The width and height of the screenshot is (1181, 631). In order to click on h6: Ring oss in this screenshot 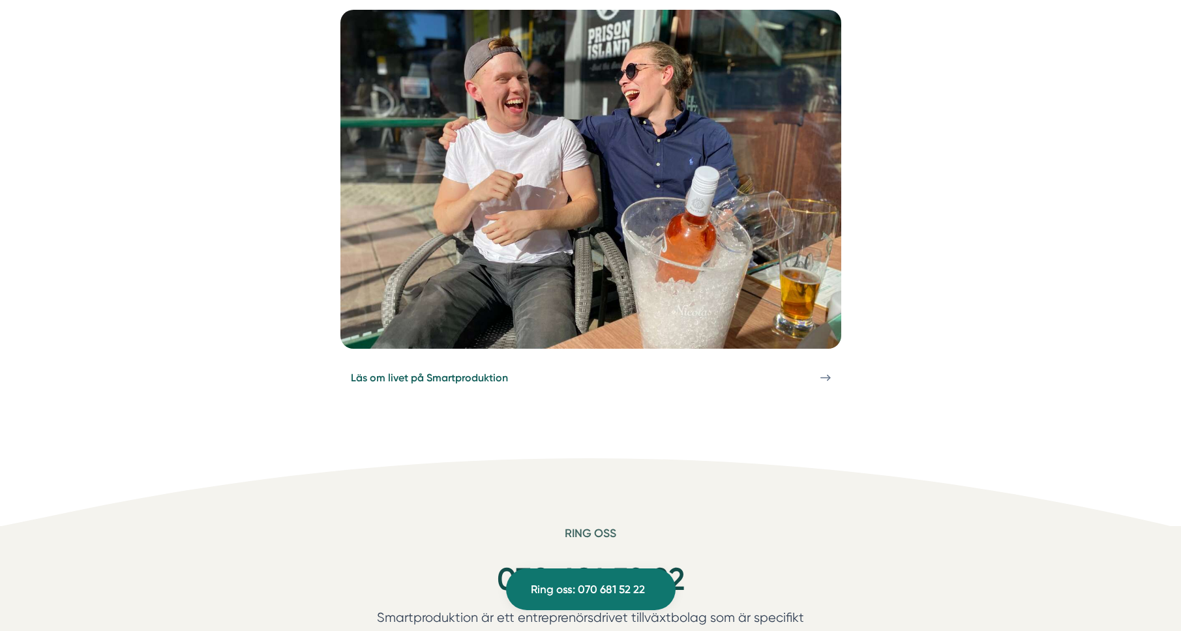, I will do `click(591, 538)`.